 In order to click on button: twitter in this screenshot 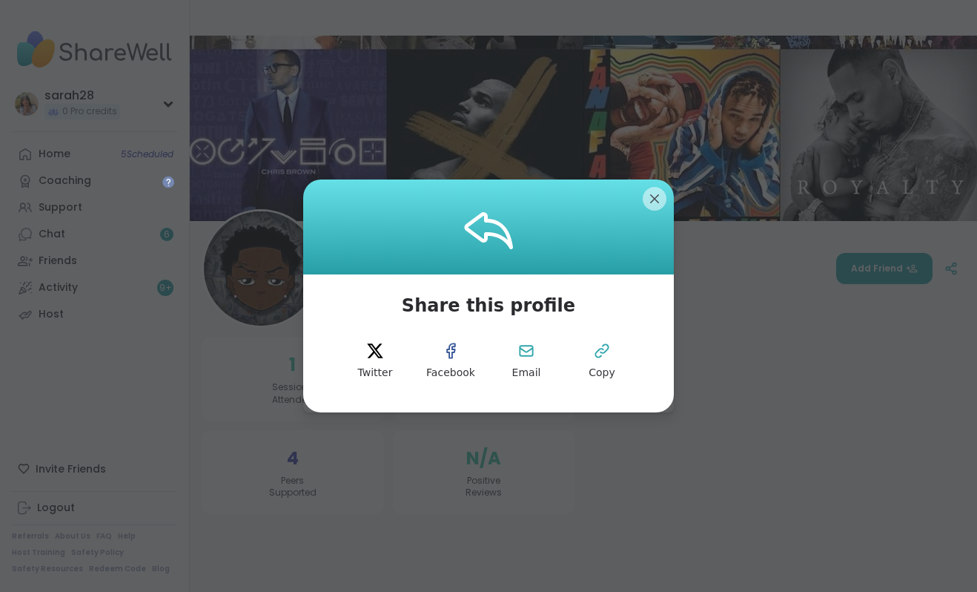, I will do `click(375, 361)`.